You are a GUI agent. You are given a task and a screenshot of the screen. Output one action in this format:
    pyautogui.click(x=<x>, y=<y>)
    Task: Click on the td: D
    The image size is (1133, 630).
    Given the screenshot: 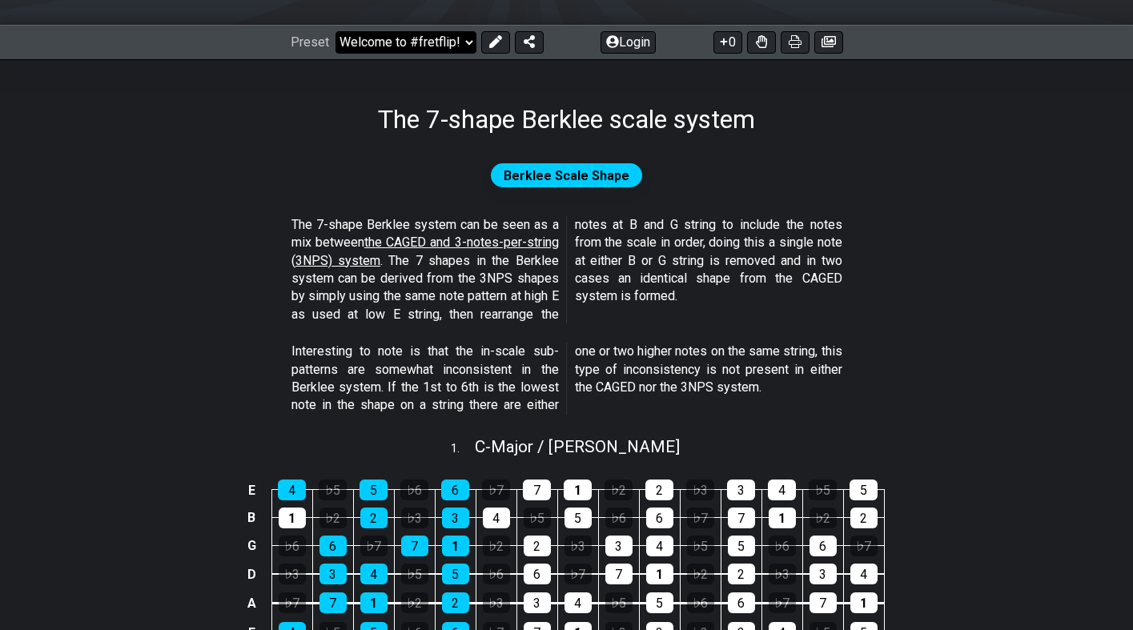 What is the action you would take?
    pyautogui.click(x=252, y=574)
    